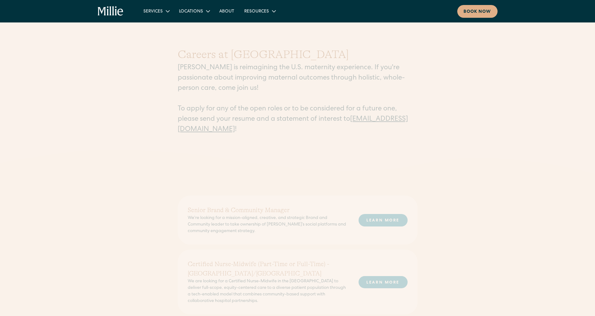 Image resolution: width=595 pixels, height=316 pixels. Describe the element at coordinates (227, 11) in the screenshot. I see `a: About` at that location.